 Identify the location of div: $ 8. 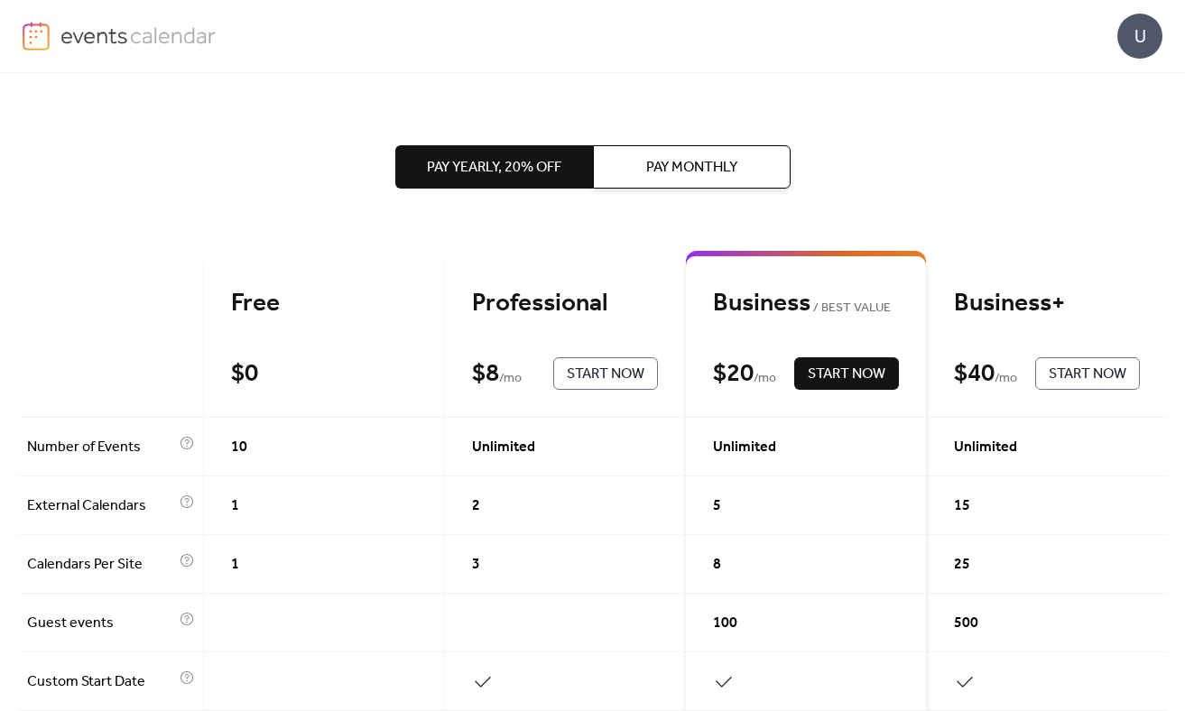
(485, 374).